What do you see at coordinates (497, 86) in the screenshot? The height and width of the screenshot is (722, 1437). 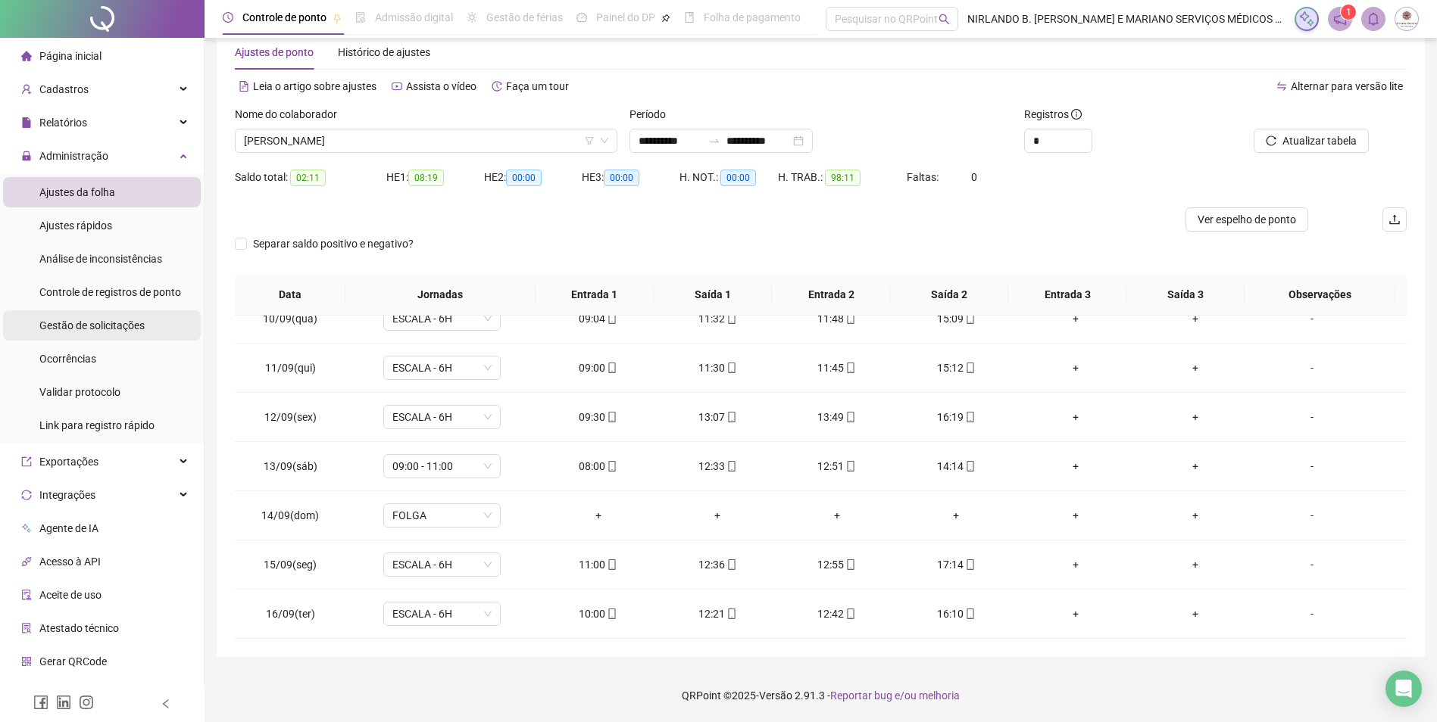 I see `span: history` at bounding box center [497, 86].